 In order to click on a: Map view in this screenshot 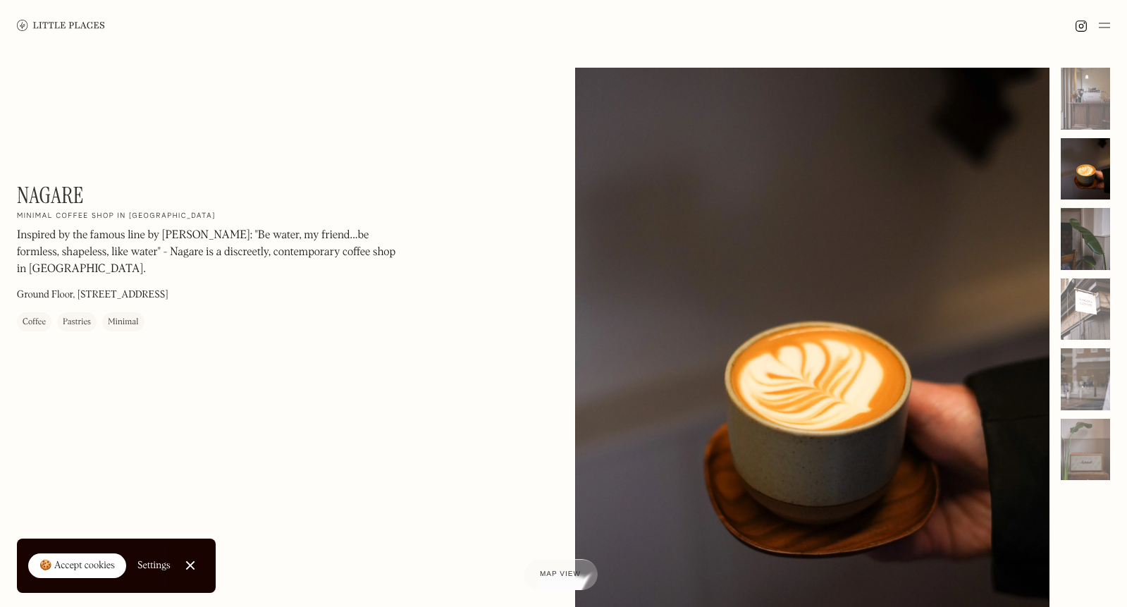, I will do `click(560, 574)`.